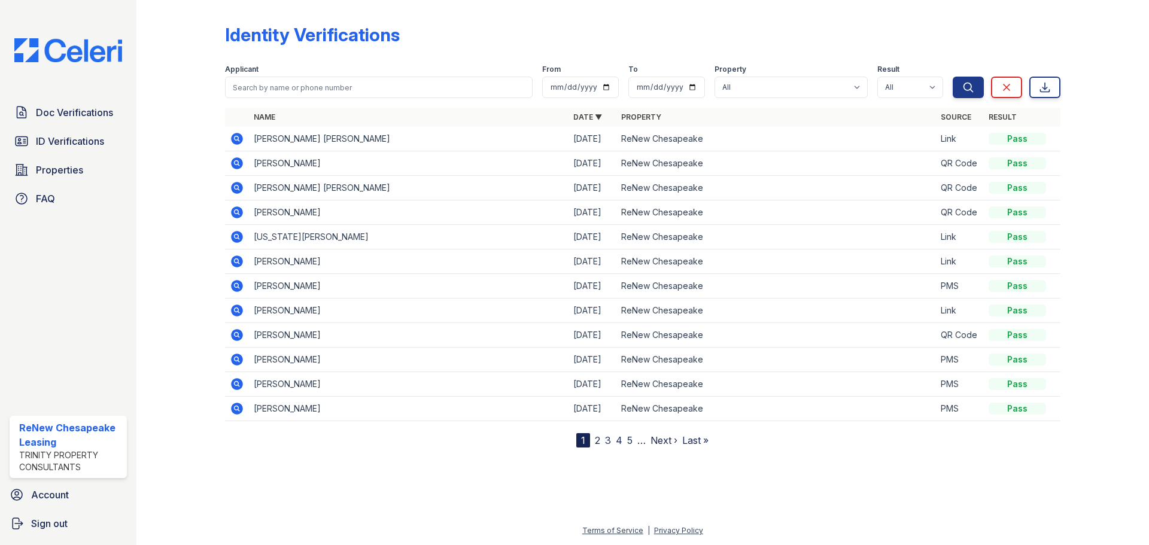  Describe the element at coordinates (71, 435) in the screenshot. I see `div: ReNew Chesapeake Leasing` at that location.